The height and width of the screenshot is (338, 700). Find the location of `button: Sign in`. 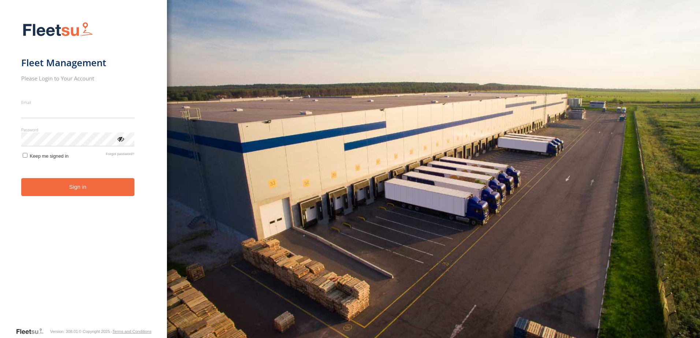

button: Sign in is located at coordinates (78, 187).